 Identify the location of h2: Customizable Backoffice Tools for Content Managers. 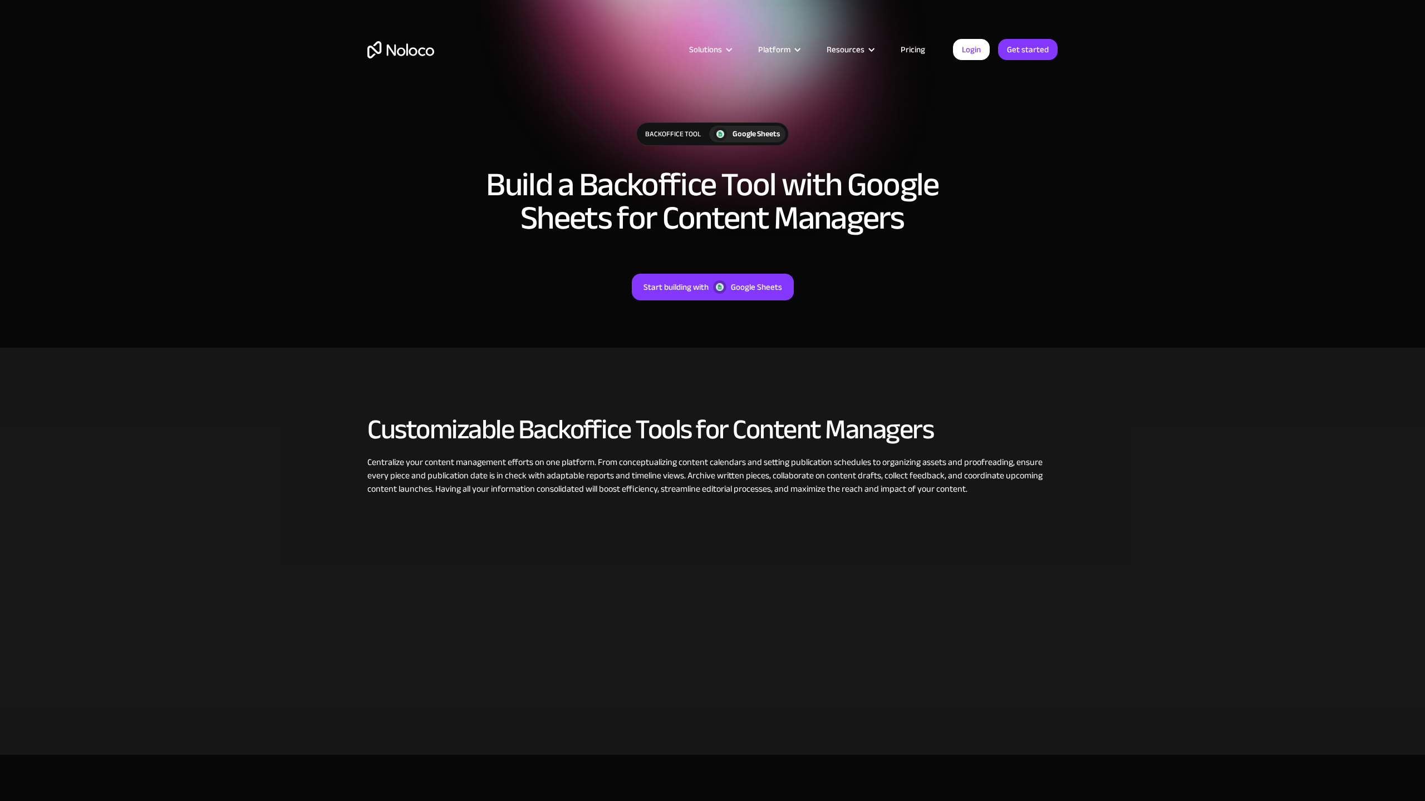
(712, 430).